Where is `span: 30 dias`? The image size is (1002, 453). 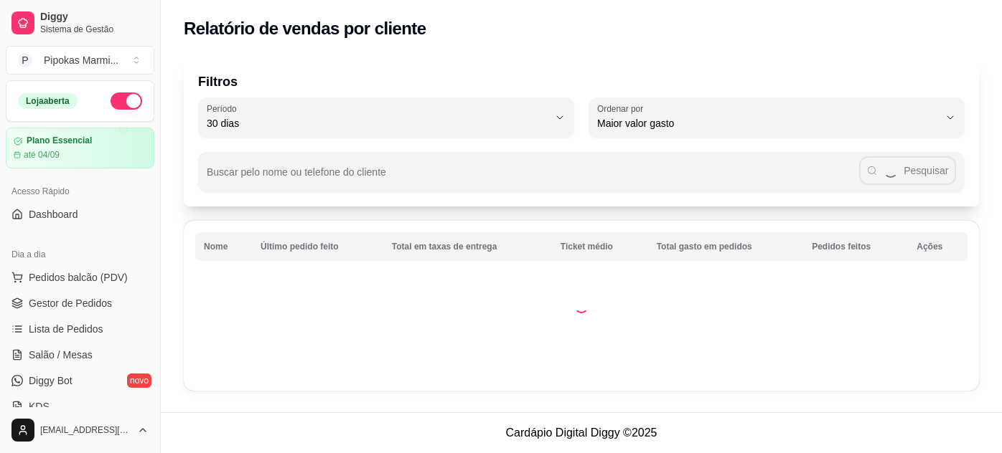 span: 30 dias is located at coordinates (377, 123).